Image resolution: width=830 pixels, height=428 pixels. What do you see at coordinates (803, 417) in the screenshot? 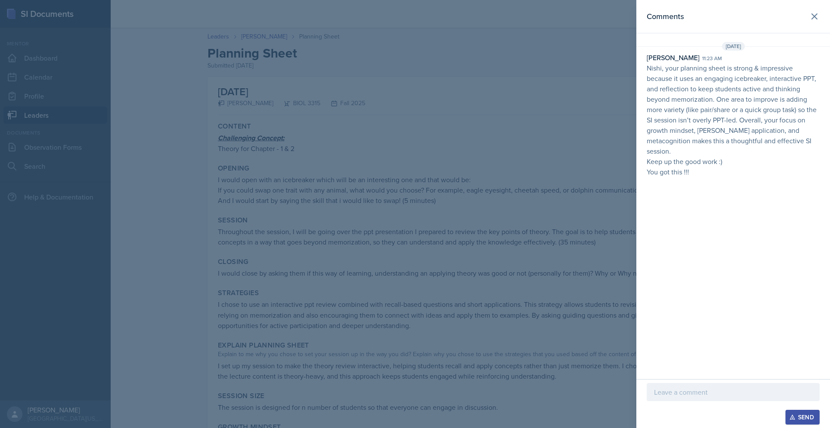
I see `button: Send` at bounding box center [803, 417].